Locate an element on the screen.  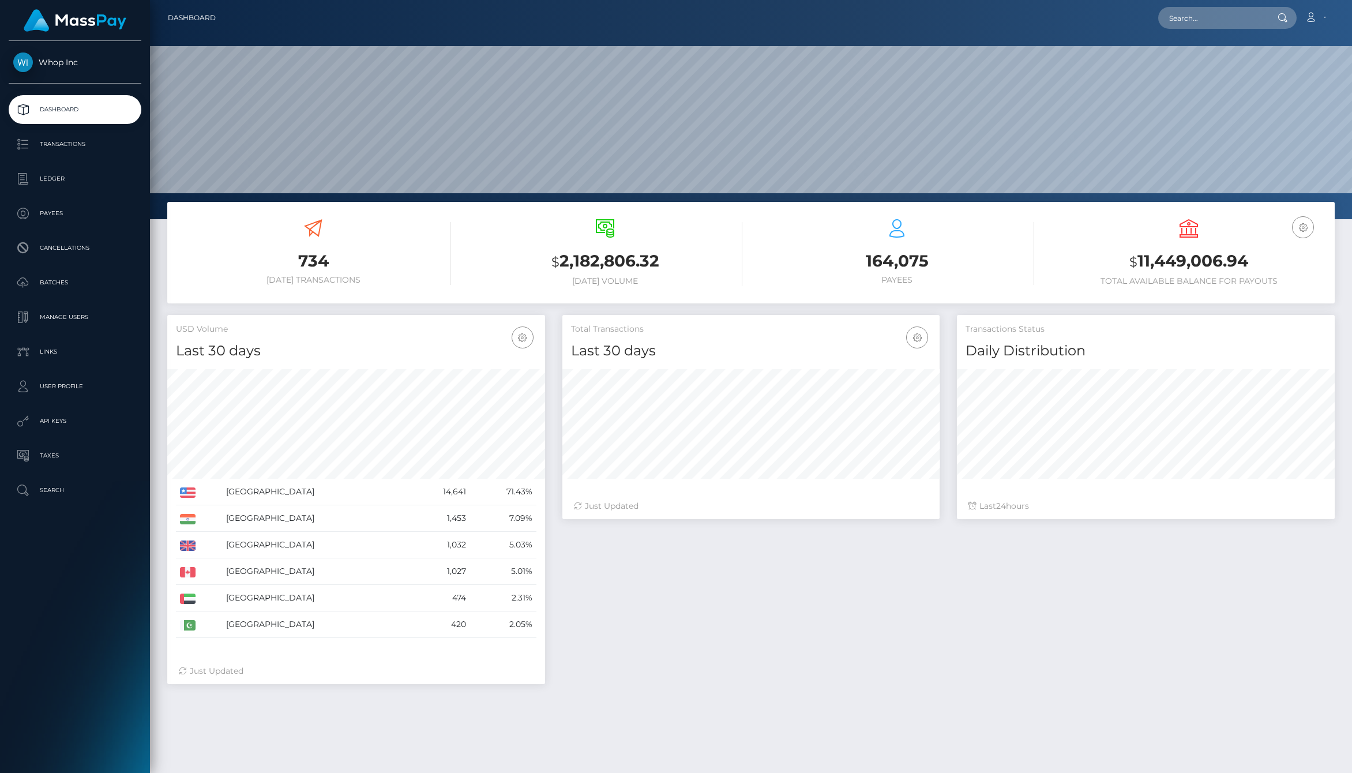
p: Payees is located at coordinates (75, 213).